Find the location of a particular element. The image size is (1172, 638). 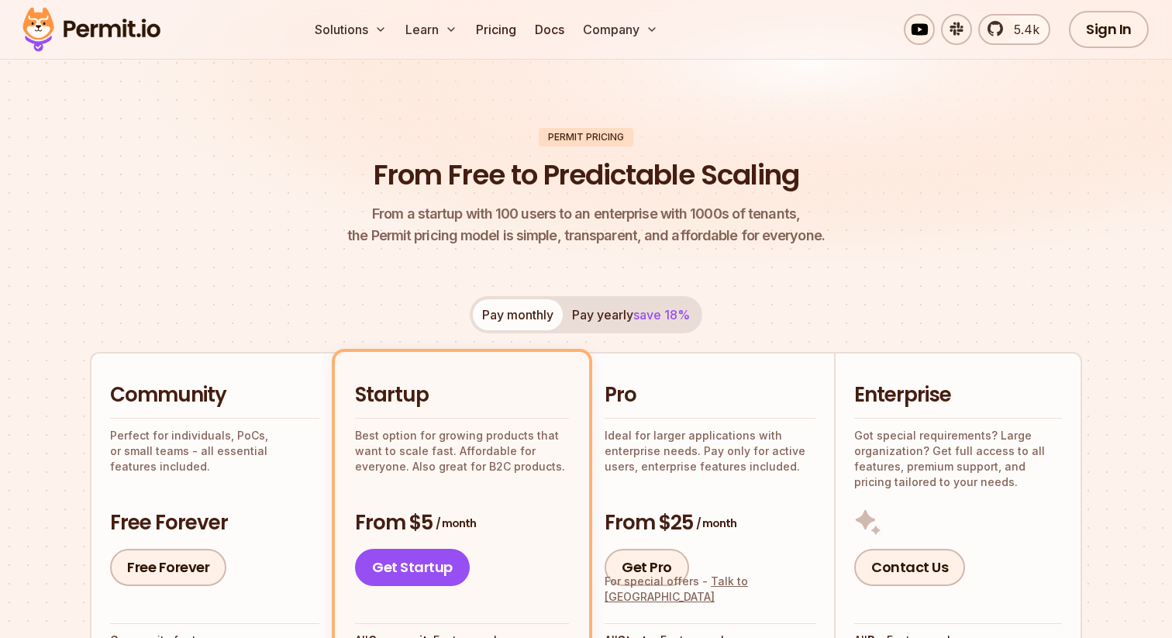

p: the Permit pricing model is simple, transparent, and affordable for everyone. is located at coordinates (586, 225).